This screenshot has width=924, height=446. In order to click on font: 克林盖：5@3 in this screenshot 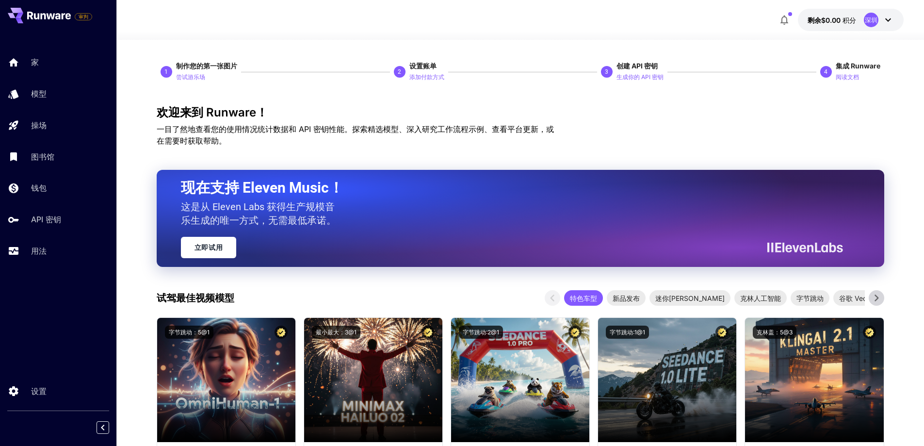, I will do `click(774, 332)`.